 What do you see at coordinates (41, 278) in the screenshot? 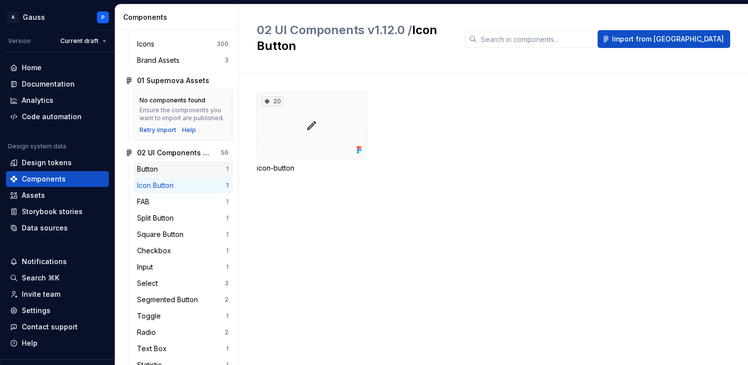
I see `div: Search ⌘K` at bounding box center [41, 278].